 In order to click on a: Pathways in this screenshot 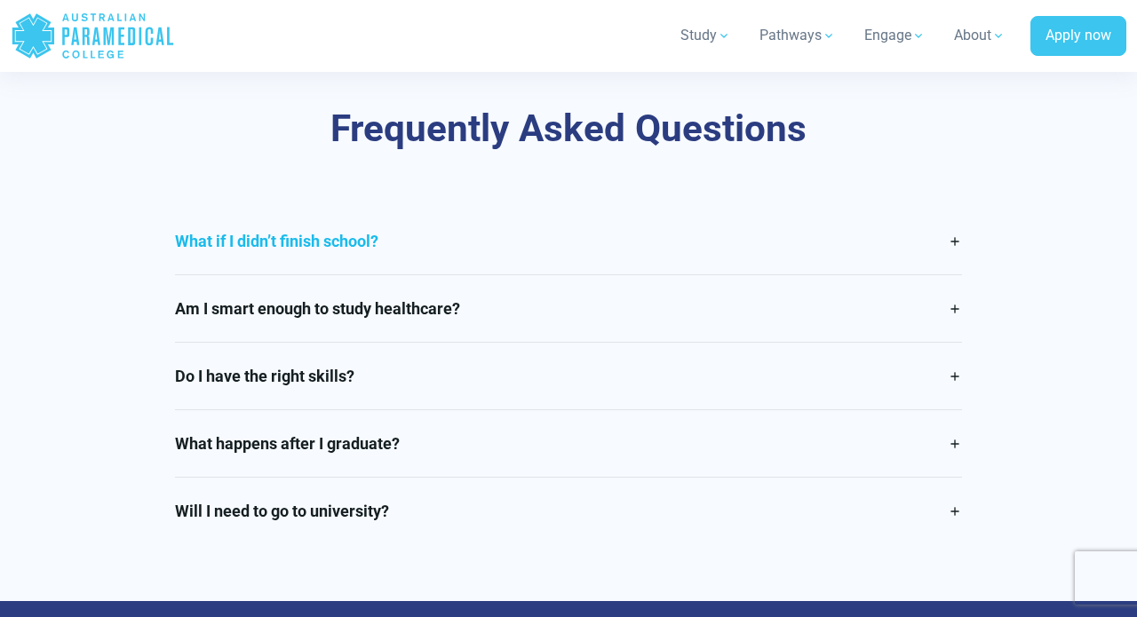, I will do `click(797, 36)`.